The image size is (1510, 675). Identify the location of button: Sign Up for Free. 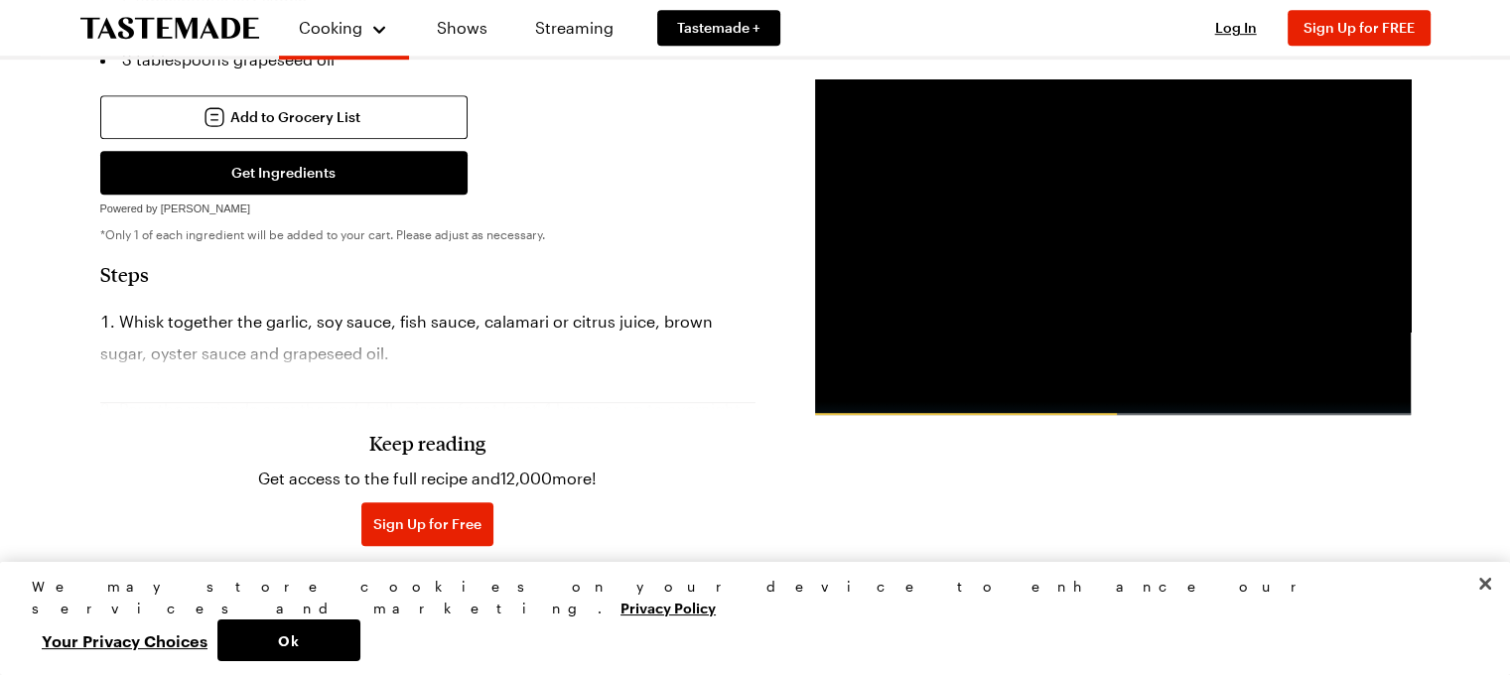
(427, 524).